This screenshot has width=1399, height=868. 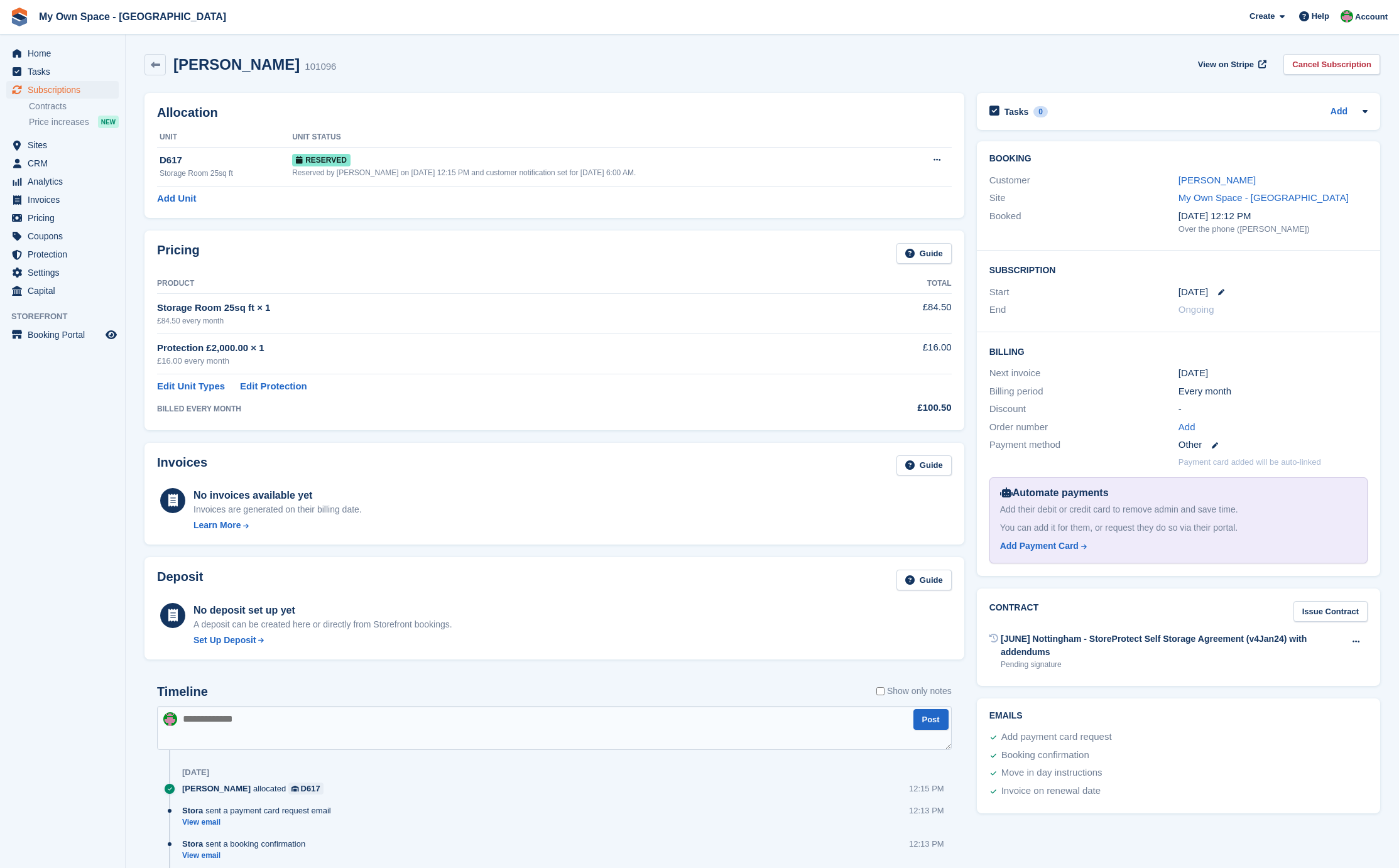 I want to click on span: Subscriptions, so click(x=65, y=90).